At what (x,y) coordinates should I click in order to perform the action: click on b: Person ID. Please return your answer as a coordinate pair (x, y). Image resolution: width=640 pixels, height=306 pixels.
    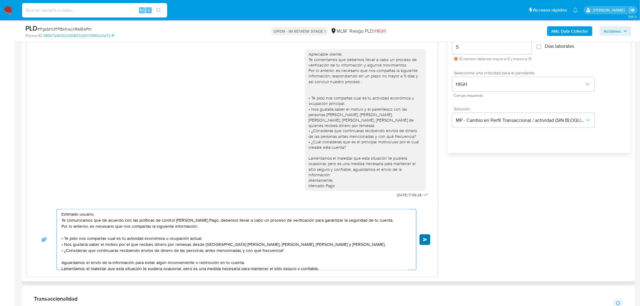
    Looking at the image, I should click on (34, 36).